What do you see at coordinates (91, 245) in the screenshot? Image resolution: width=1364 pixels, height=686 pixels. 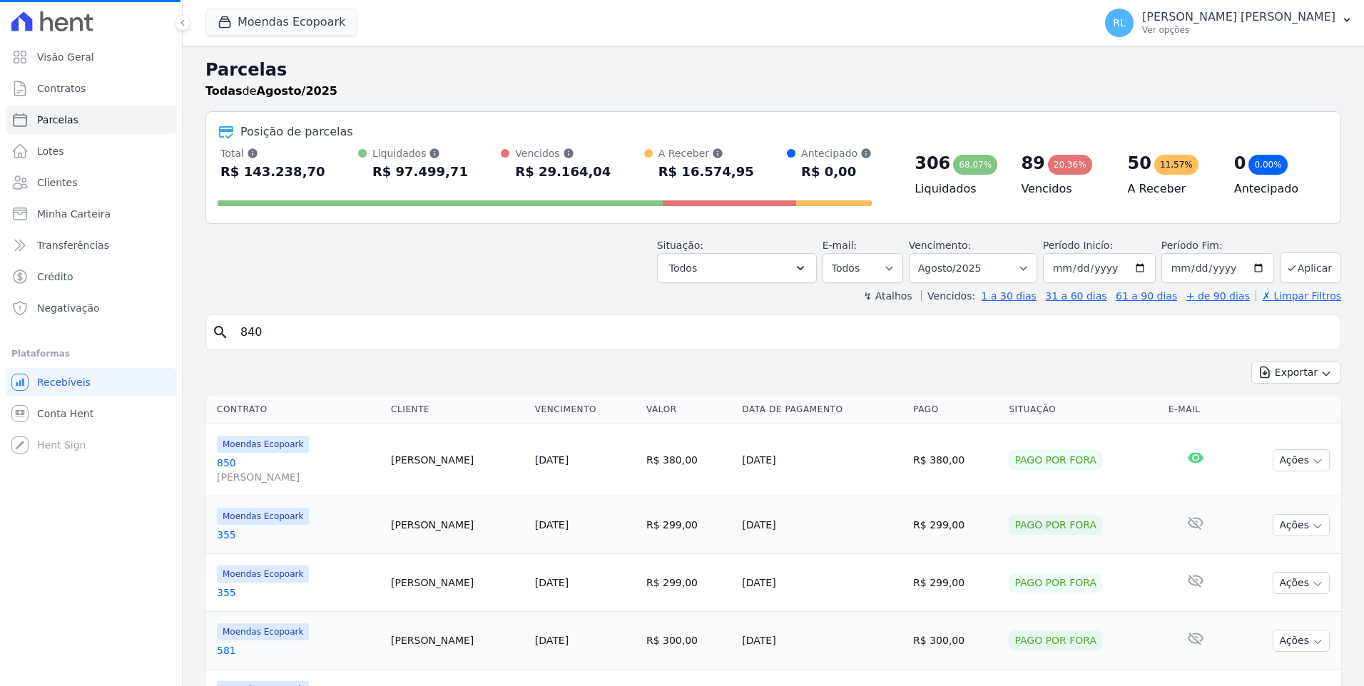 I see `a: Transferências` at bounding box center [91, 245].